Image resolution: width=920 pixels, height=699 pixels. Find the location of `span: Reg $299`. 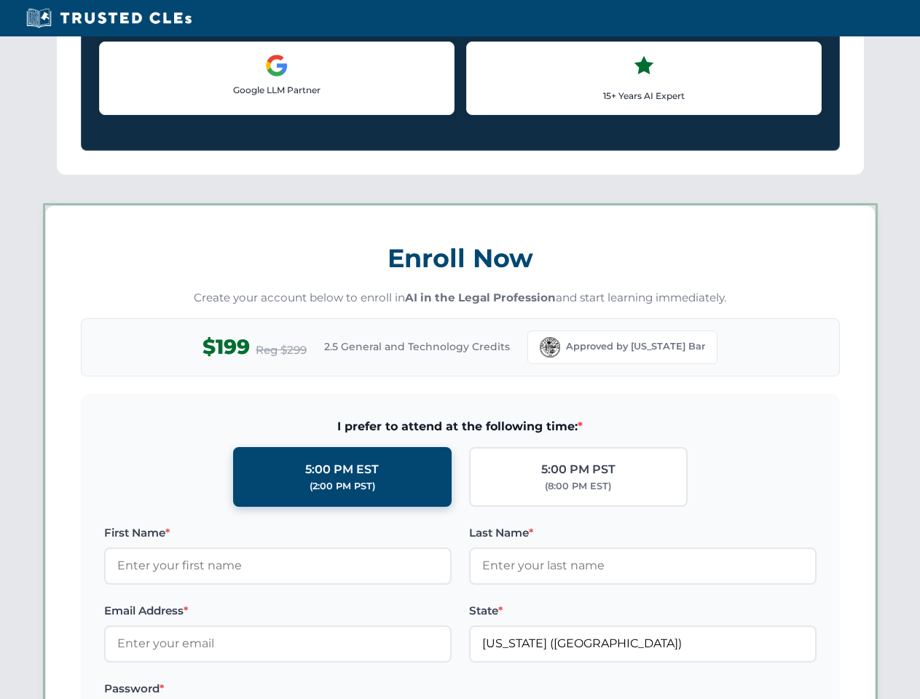

span: Reg $299 is located at coordinates (281, 350).